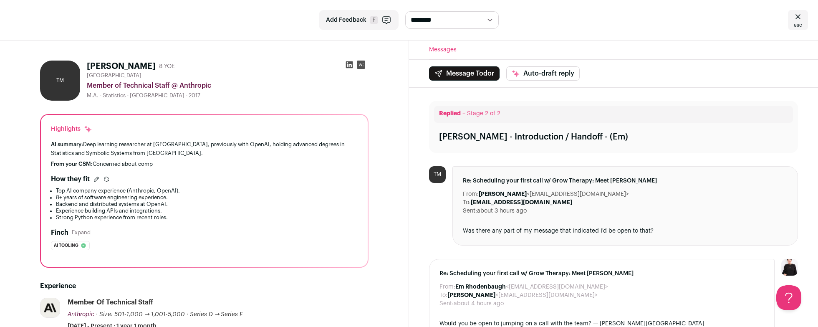 The width and height of the screenshot is (818, 327). What do you see at coordinates (206, 204) in the screenshot?
I see `li: Backend and distributed systems at OpenAI.` at bounding box center [206, 204].